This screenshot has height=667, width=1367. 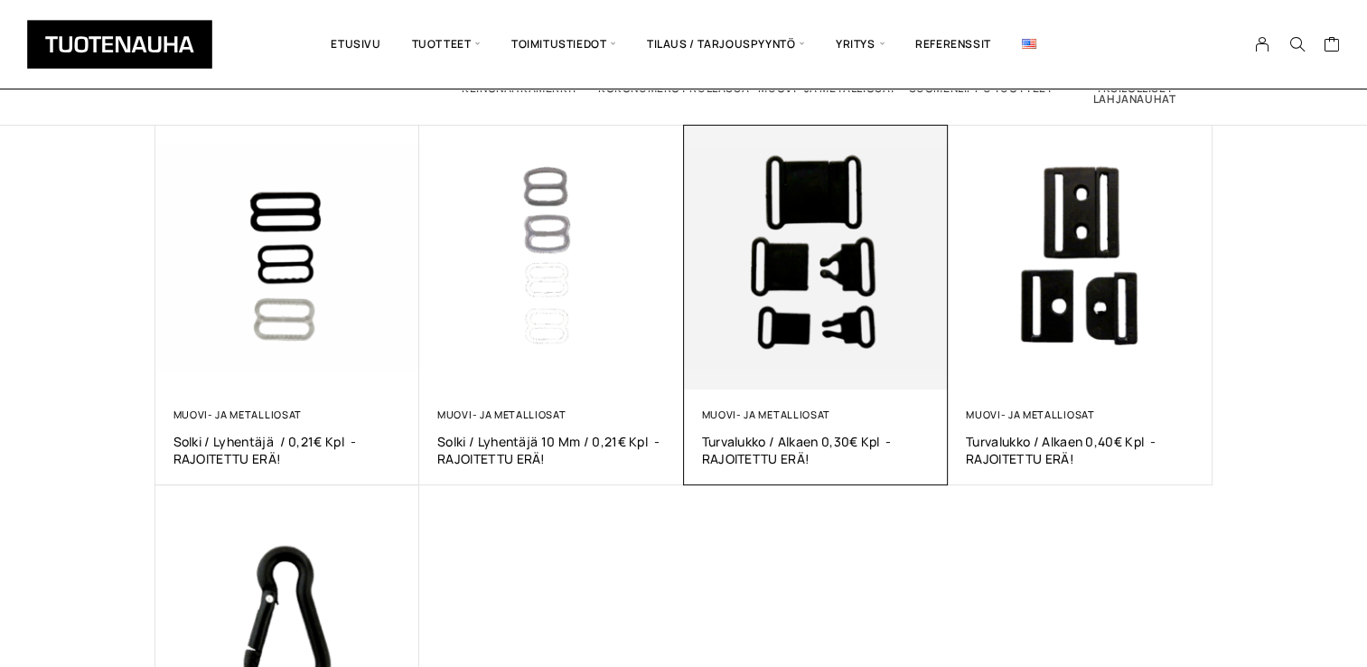 I want to click on span: Tuotteet, so click(x=446, y=44).